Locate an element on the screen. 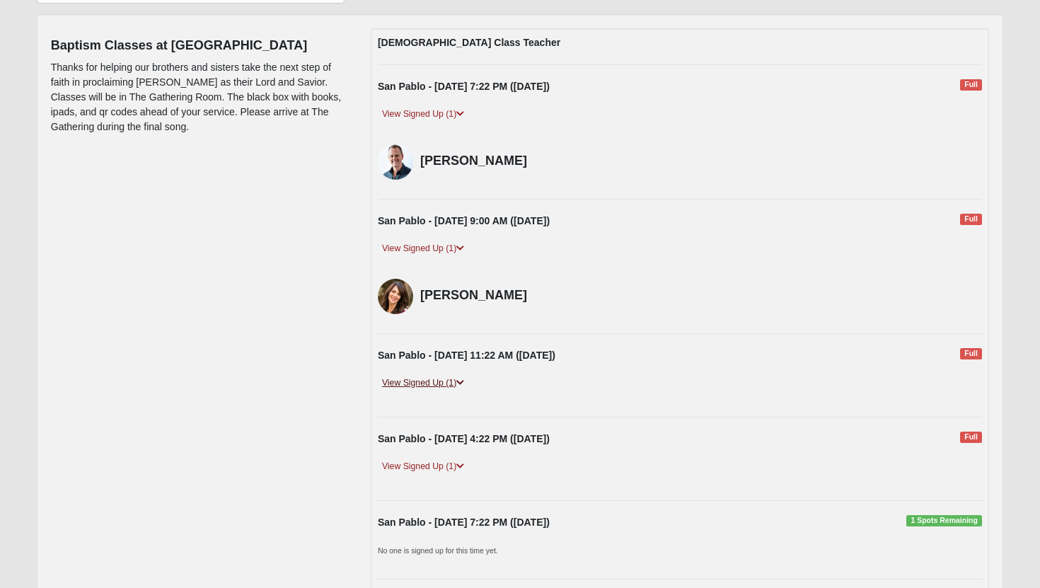 This screenshot has width=1040, height=588. span: 1 Spots Remaining is located at coordinates (944, 521).